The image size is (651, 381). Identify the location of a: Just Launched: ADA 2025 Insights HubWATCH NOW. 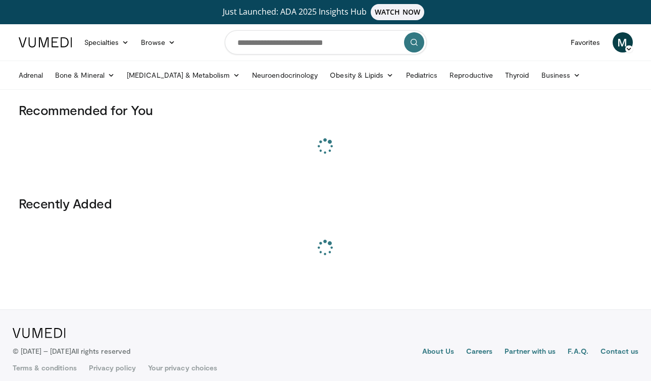
(326, 12).